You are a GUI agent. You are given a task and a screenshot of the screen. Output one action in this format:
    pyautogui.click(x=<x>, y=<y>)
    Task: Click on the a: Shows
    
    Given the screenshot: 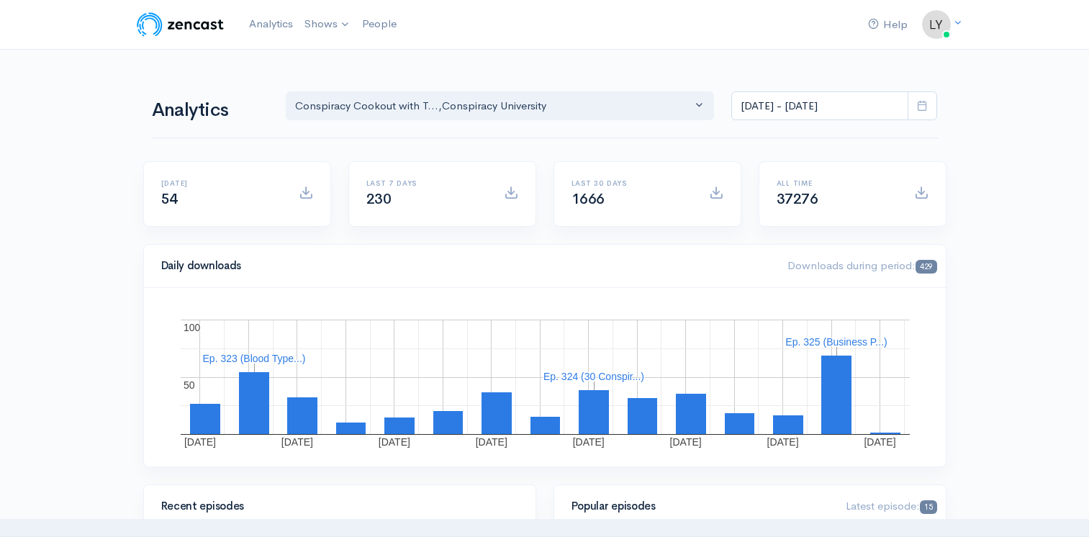 What is the action you would take?
    pyautogui.click(x=328, y=24)
    